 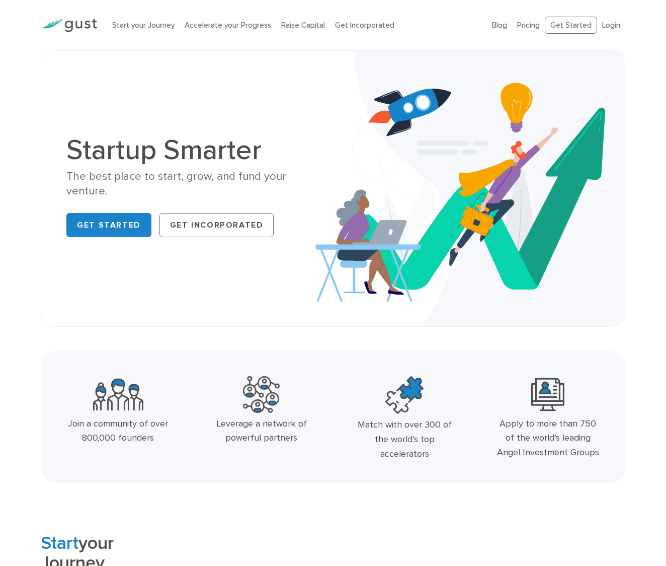 What do you see at coordinates (143, 25) in the screenshot?
I see `a: Start your Journey` at bounding box center [143, 25].